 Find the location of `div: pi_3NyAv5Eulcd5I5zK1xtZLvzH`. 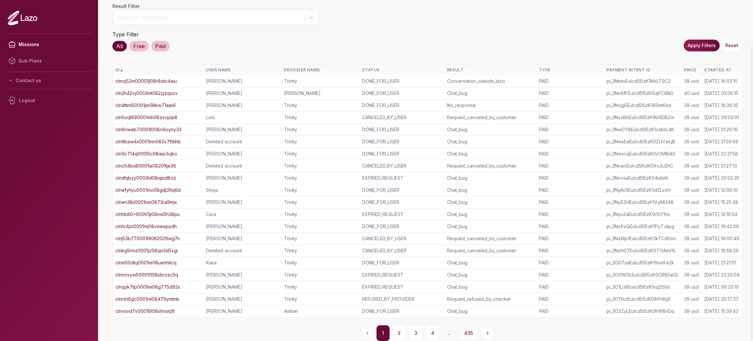

div: pi_3NyAv5Eulcd5I5zK1xtZLvzH is located at coordinates (643, 190).